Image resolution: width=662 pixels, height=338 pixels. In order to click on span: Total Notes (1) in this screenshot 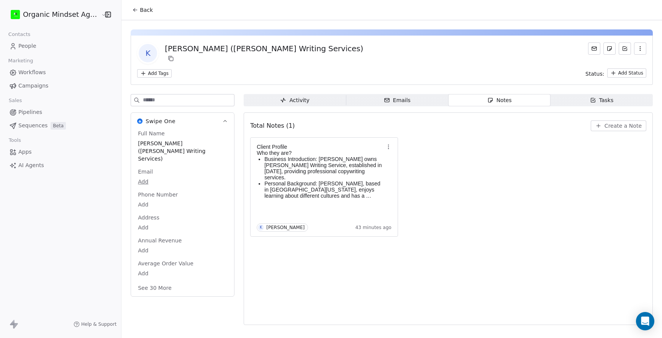, I will do `click(272, 126)`.